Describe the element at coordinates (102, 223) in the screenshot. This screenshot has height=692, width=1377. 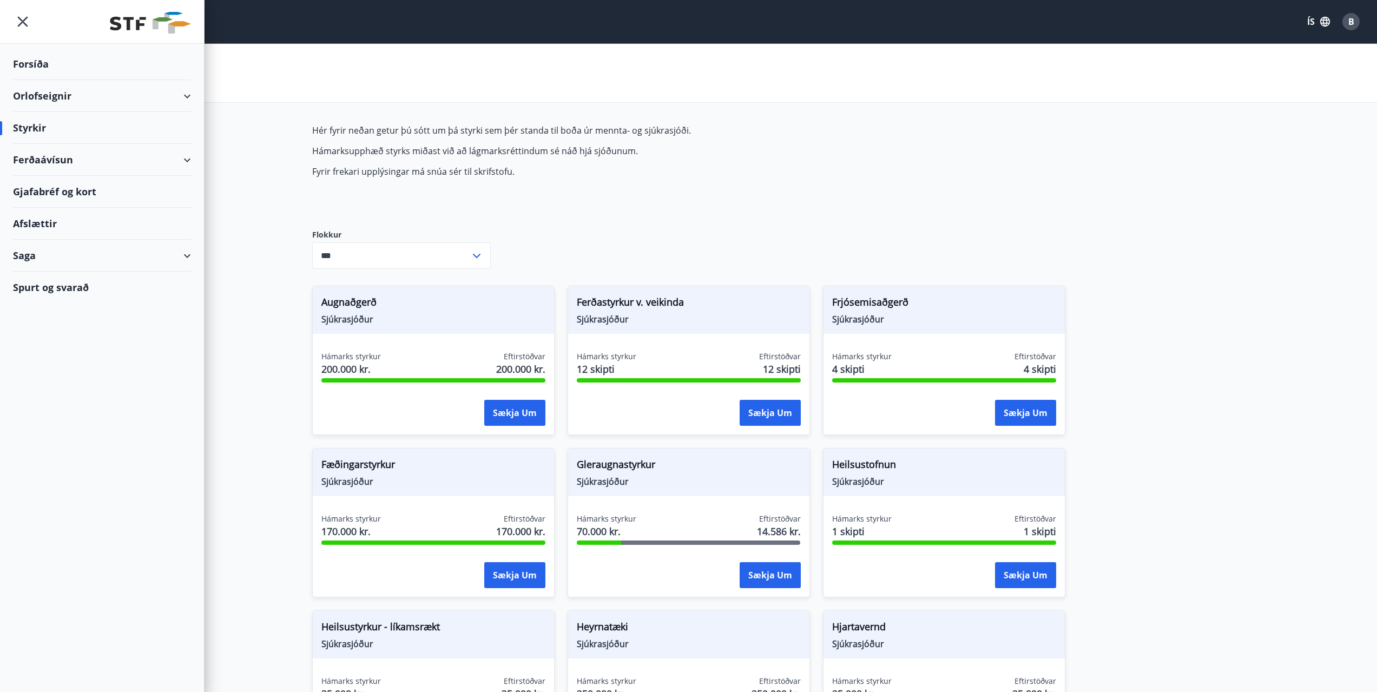
I see `div: Afslættir` at that location.